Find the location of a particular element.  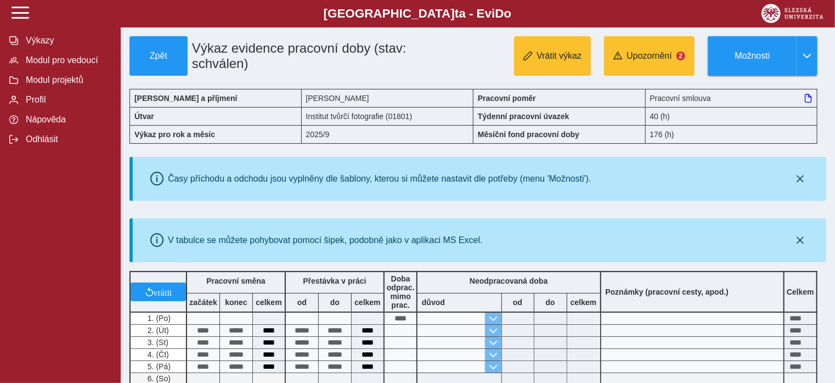

b: Přestávka v práci is located at coordinates (334, 281).